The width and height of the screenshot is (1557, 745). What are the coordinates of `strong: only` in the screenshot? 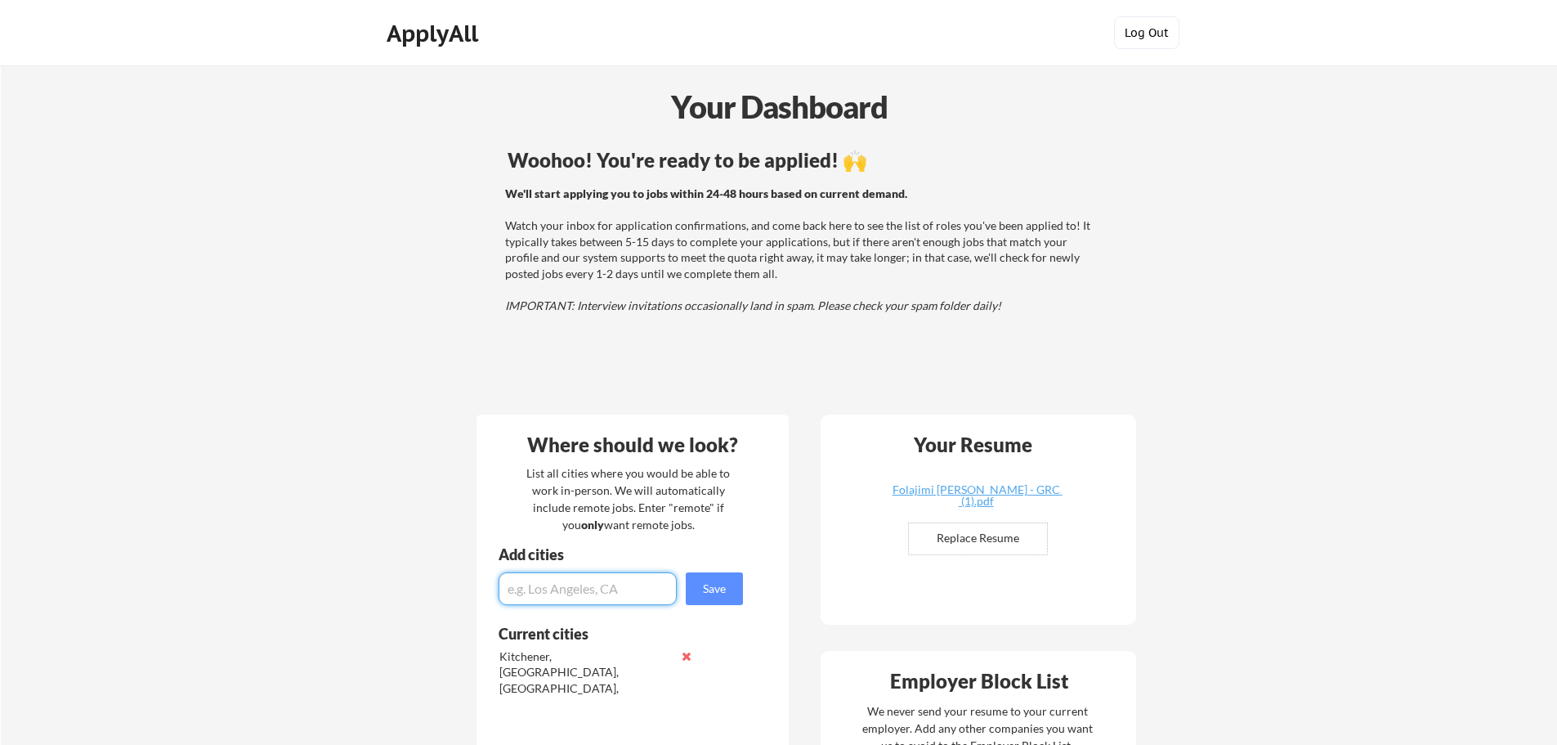 It's located at (593, 524).